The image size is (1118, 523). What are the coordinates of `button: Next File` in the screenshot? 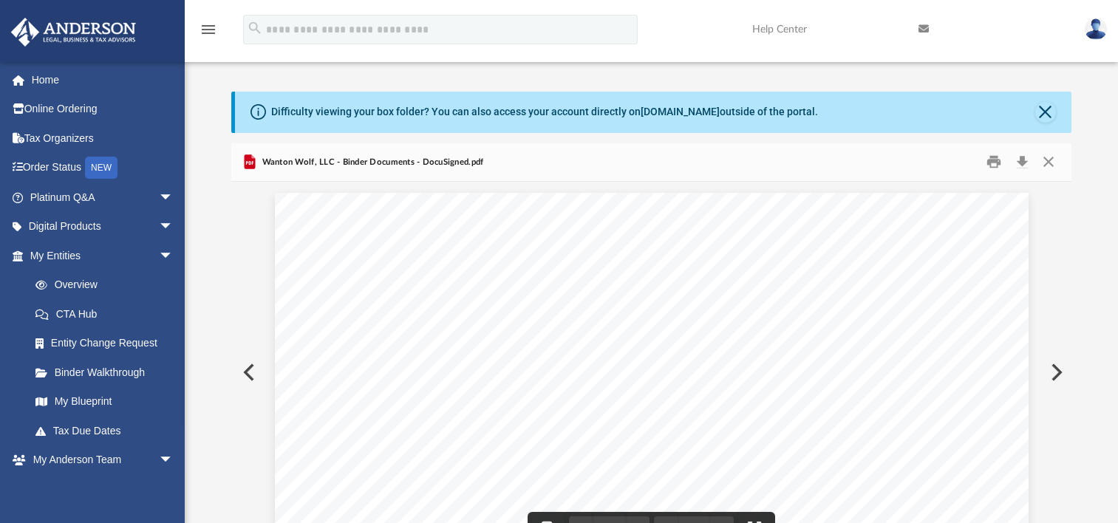 It's located at (1055, 372).